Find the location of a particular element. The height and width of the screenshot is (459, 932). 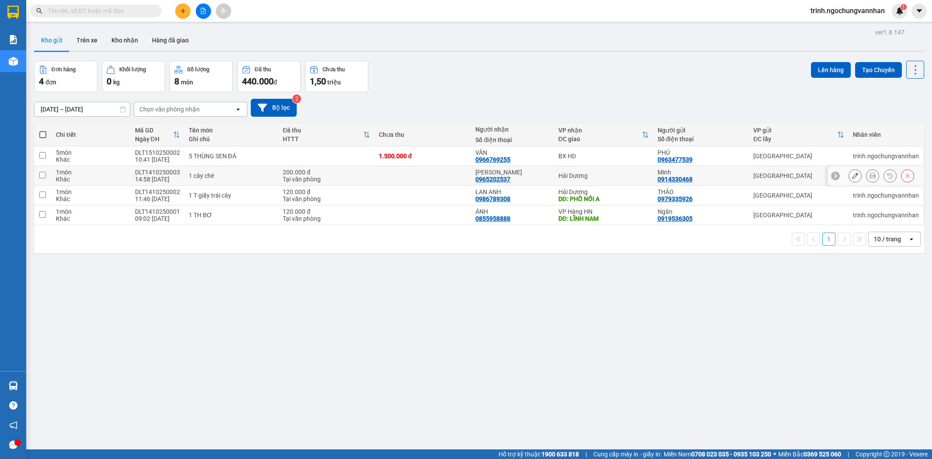

div: 10 / trang is located at coordinates (888, 239).